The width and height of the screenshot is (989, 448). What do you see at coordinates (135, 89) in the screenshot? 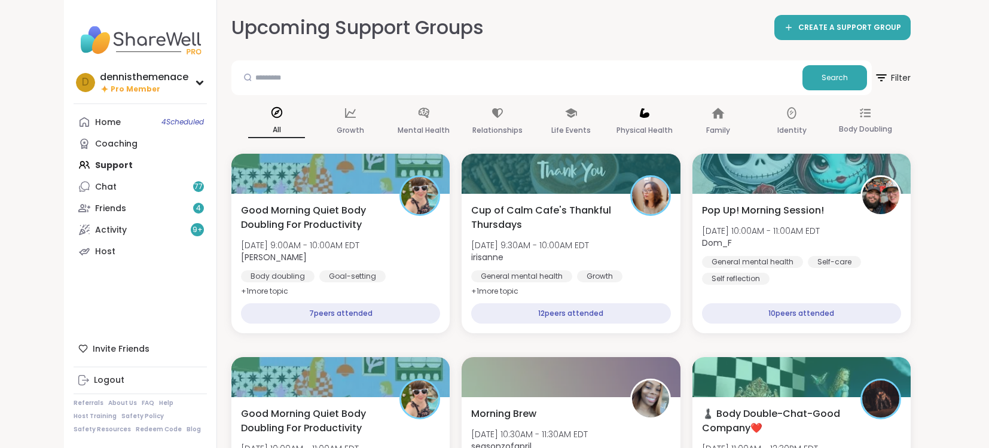
I see `span: Pro Member` at bounding box center [135, 89].